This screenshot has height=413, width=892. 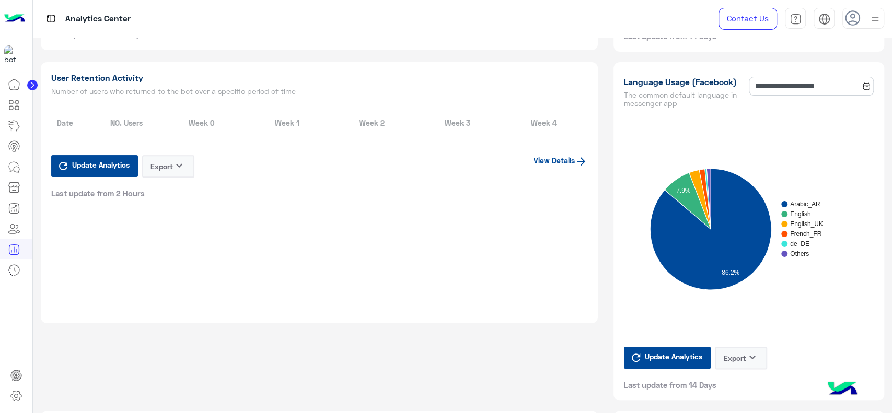 What do you see at coordinates (98, 19) in the screenshot?
I see `p: Analytics Center` at bounding box center [98, 19].